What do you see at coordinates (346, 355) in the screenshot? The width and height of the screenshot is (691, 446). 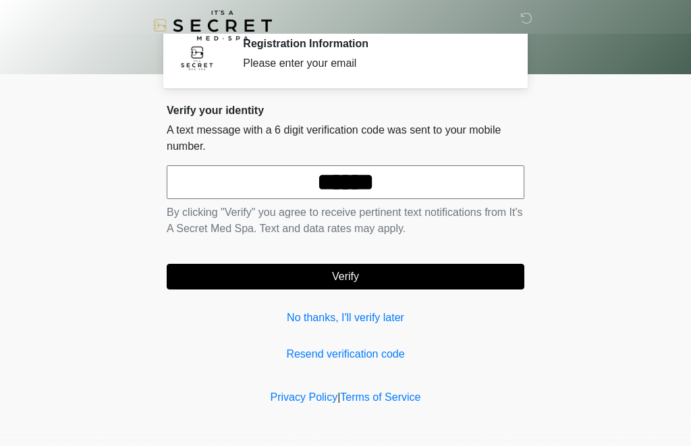 I see `a: Resend verification code` at bounding box center [346, 355].